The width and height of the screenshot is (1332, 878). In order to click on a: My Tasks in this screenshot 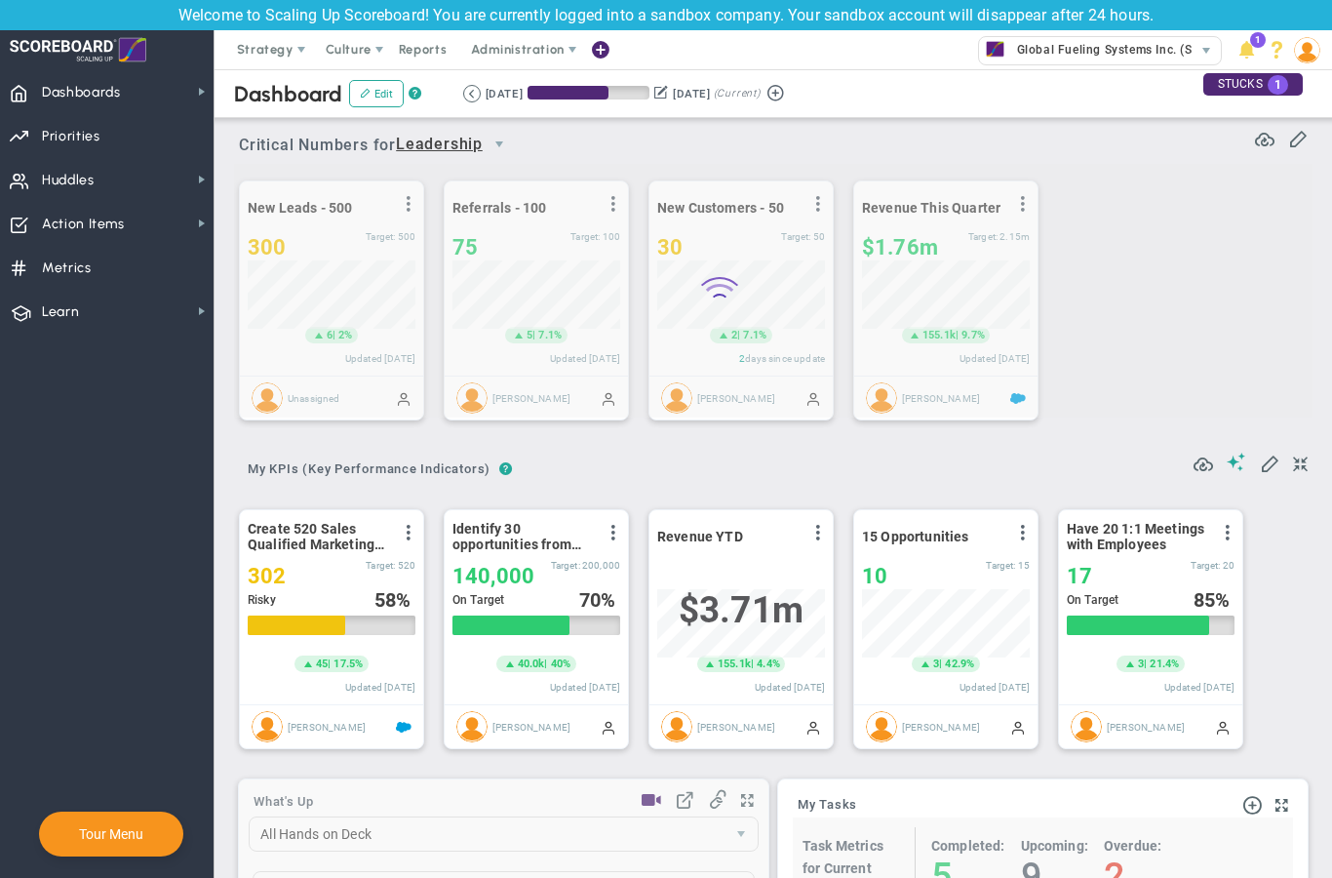, I will do `click(827, 806)`.